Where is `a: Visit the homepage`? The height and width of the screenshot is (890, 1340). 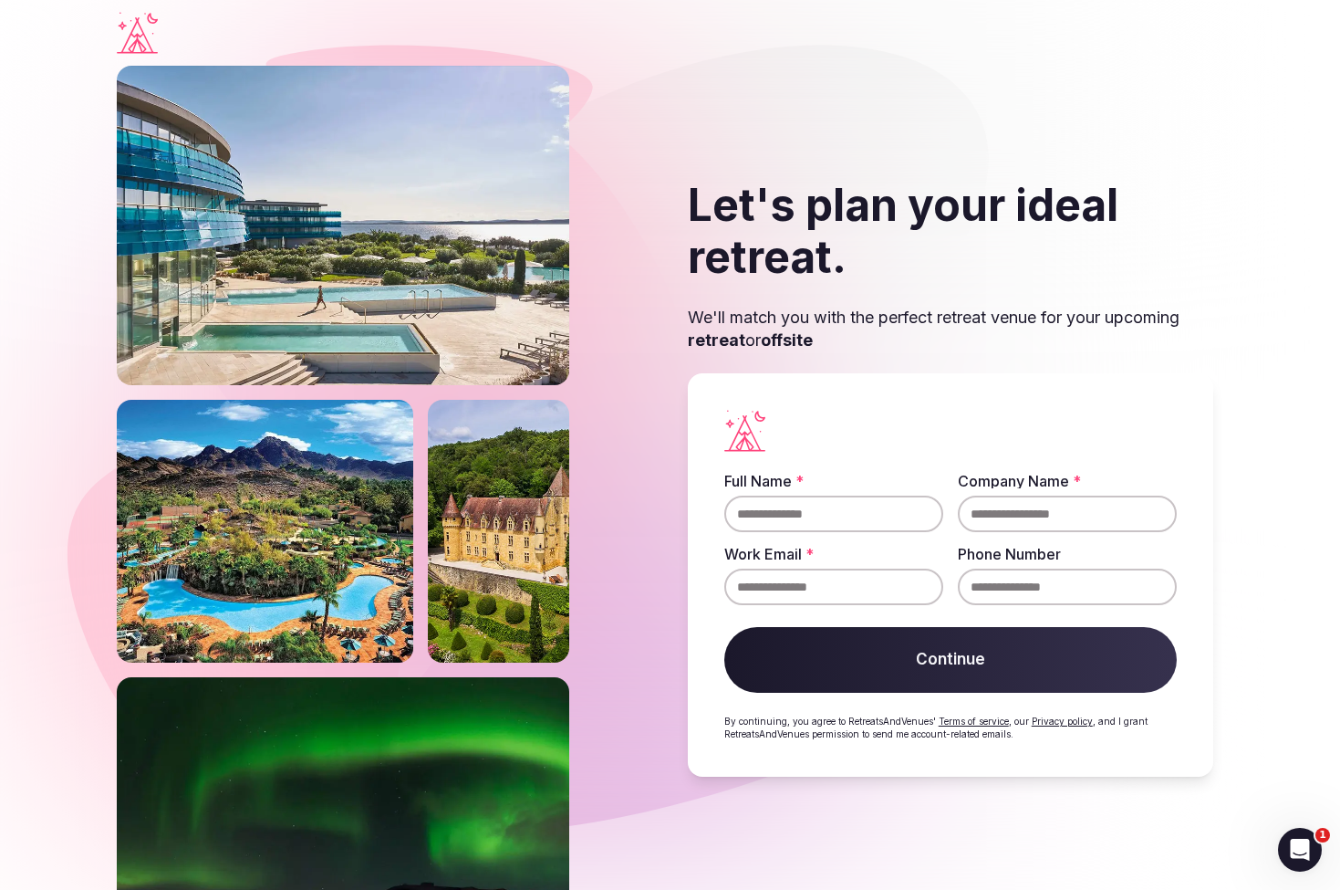
a: Visit the homepage is located at coordinates (137, 33).